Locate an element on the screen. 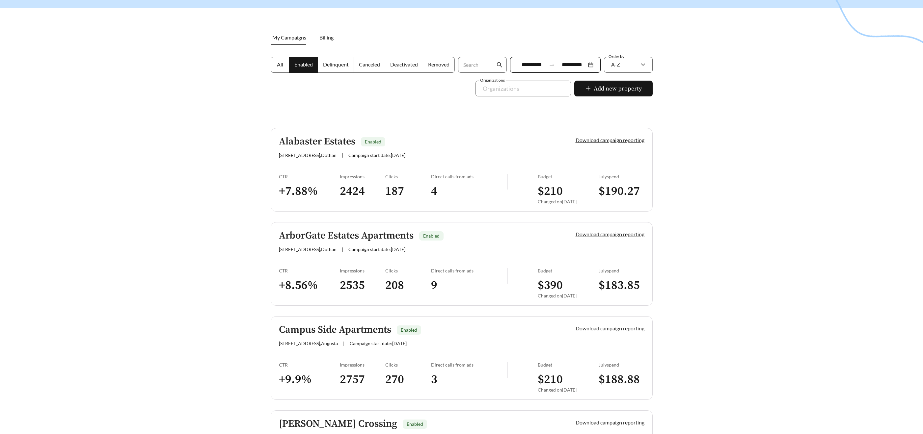 This screenshot has width=923, height=434. span: Add new property is located at coordinates (617, 89).